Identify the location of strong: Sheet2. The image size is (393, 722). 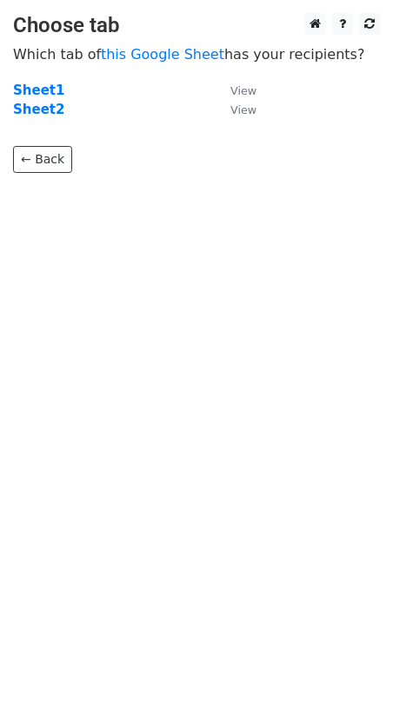
(38, 110).